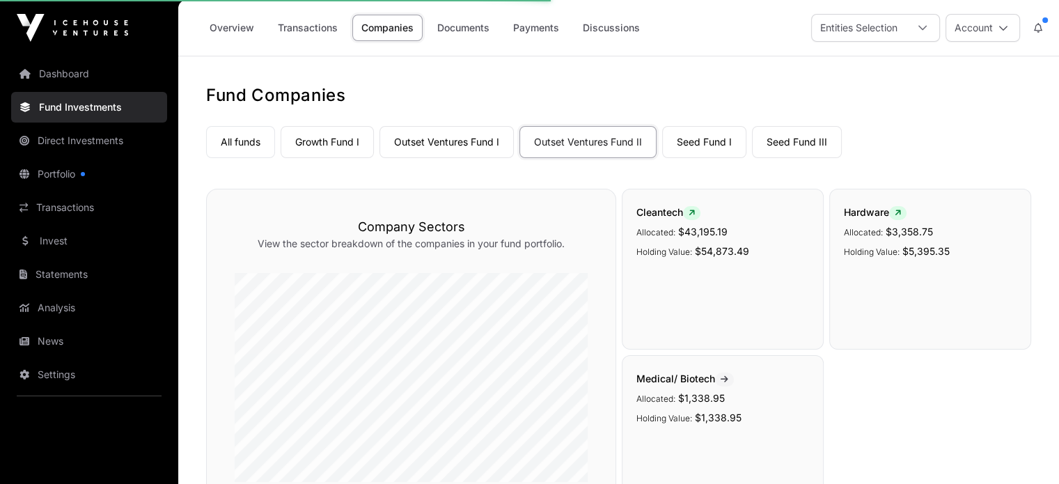  I want to click on a: Analysis, so click(89, 308).